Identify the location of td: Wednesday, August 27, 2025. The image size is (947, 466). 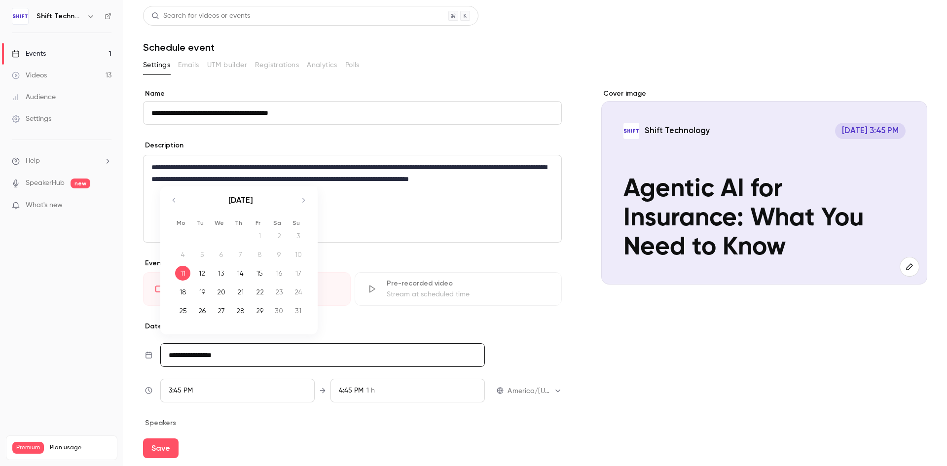
(221, 311).